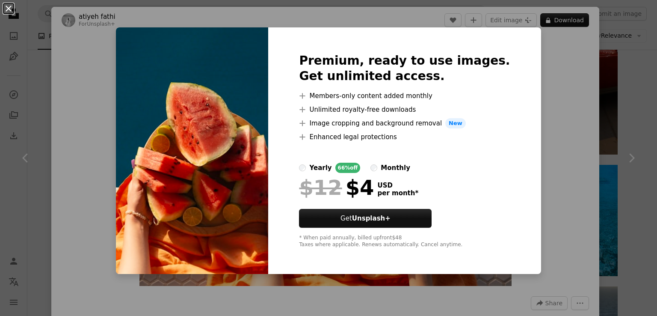  I want to click on img: premium_photo-1753179787773-b5668d39e312, so click(192, 151).